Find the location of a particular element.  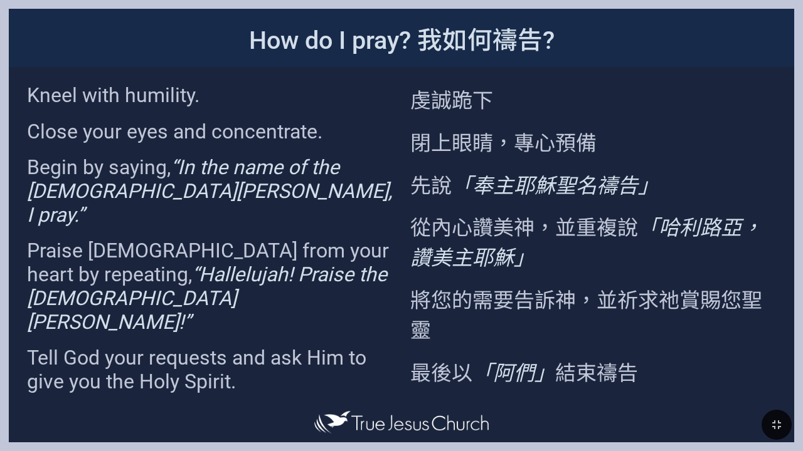

p: Begin by saying, is located at coordinates (209, 191).